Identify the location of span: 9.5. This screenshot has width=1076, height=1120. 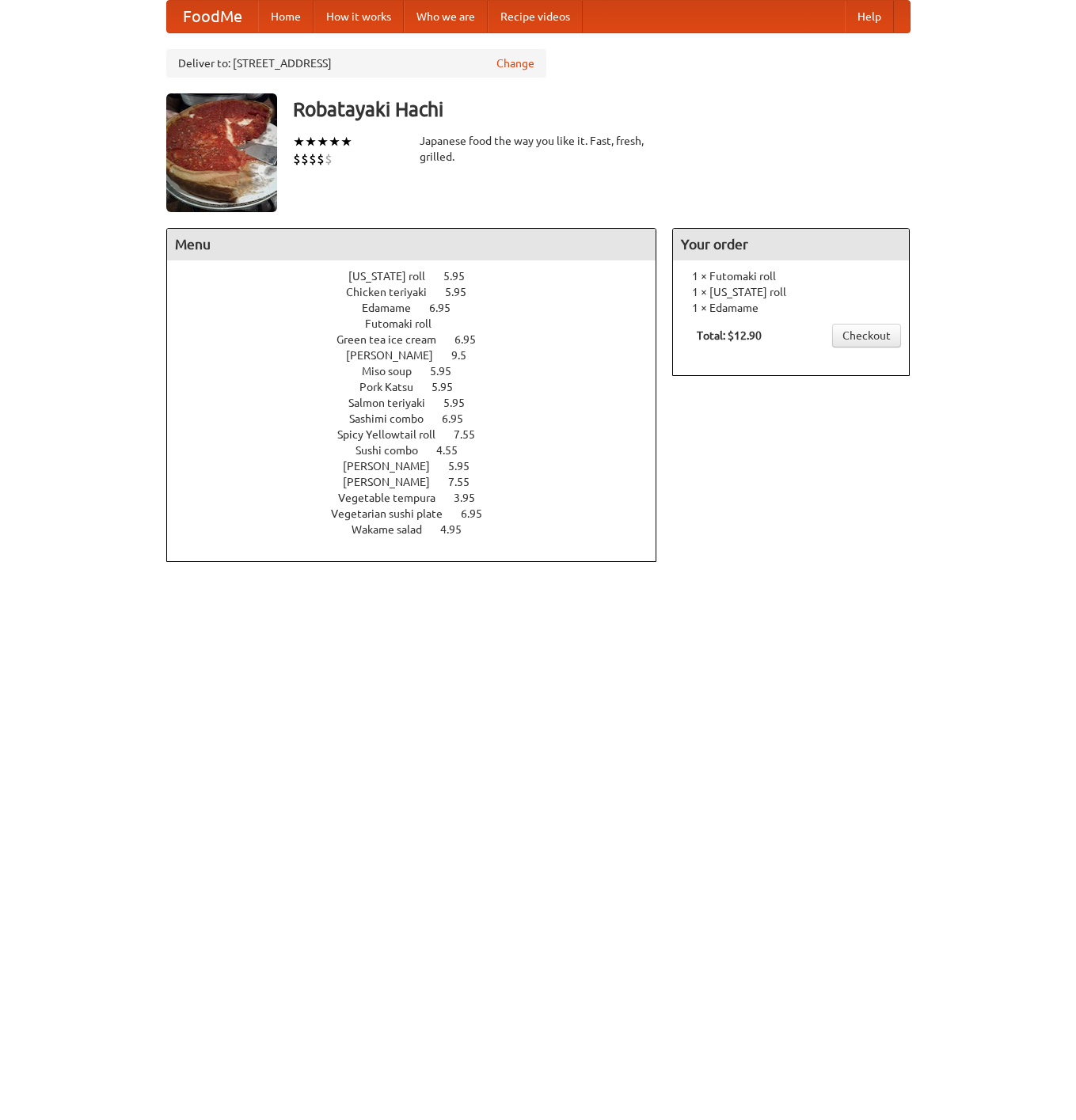
(466, 355).